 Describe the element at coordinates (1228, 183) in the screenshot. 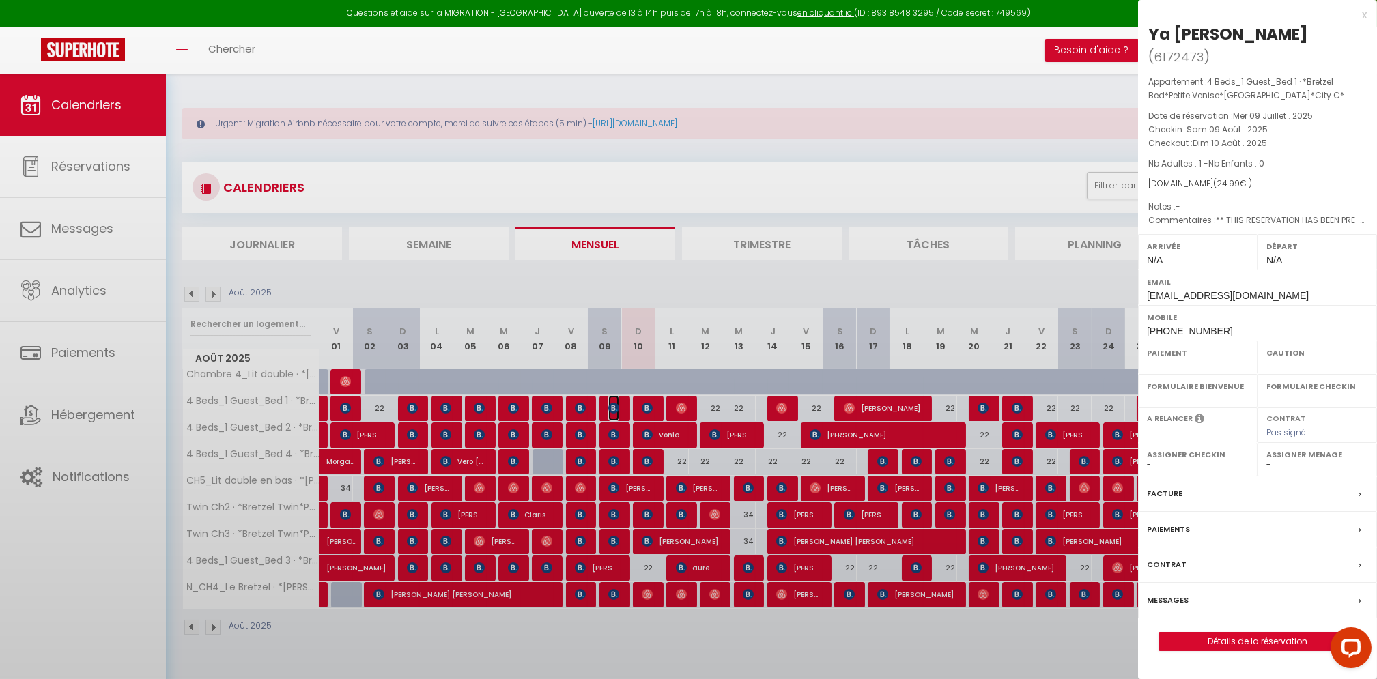

I see `span: 24.99` at that location.